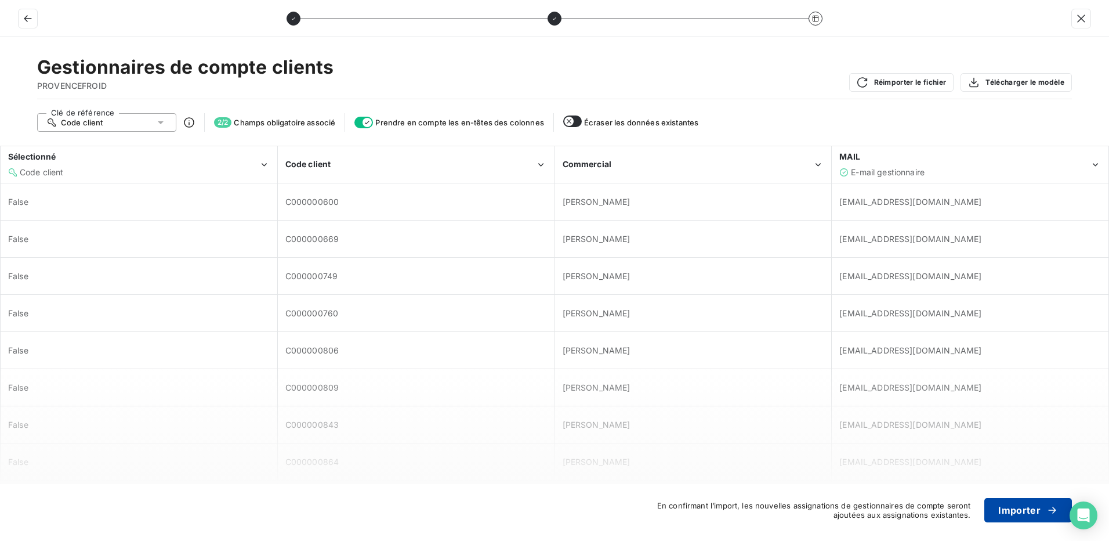  What do you see at coordinates (186, 67) in the screenshot?
I see `h2: Gestionnaires de compte clients` at bounding box center [186, 67].